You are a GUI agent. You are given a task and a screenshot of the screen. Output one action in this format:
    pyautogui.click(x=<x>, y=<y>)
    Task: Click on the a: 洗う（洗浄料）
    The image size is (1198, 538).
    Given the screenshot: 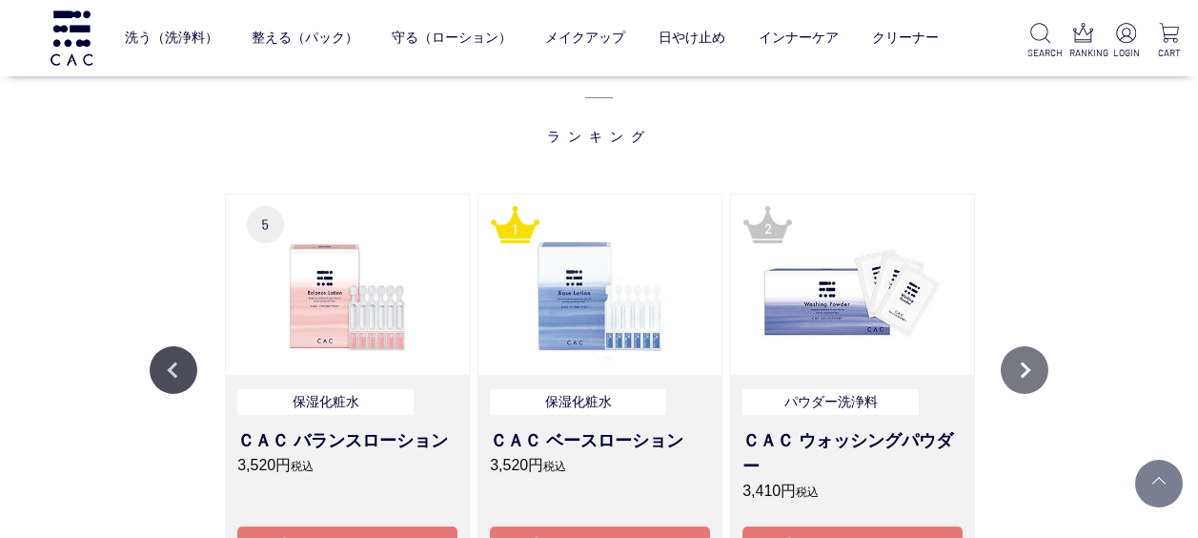 What is the action you would take?
    pyautogui.click(x=172, y=38)
    